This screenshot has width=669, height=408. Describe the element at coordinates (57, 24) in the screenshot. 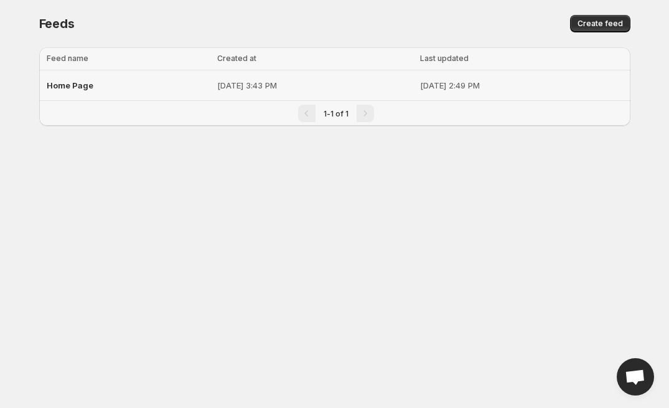

I see `span: Feeds` at that location.